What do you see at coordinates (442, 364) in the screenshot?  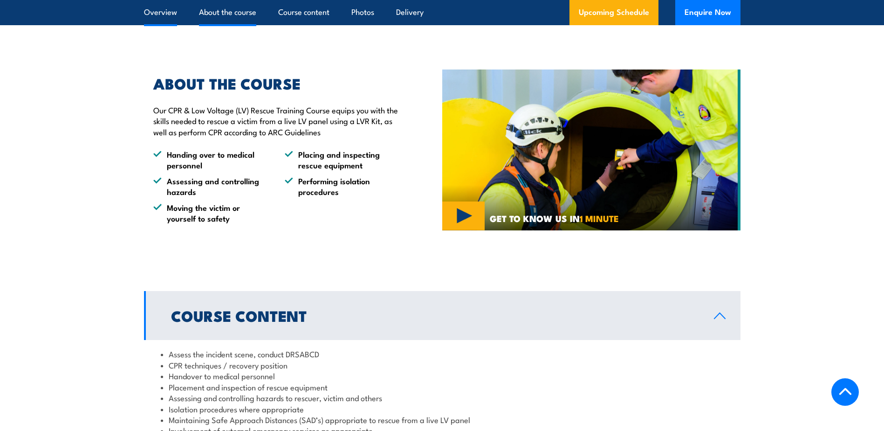 I see `li: CPR techniques / recovery position` at bounding box center [442, 364].